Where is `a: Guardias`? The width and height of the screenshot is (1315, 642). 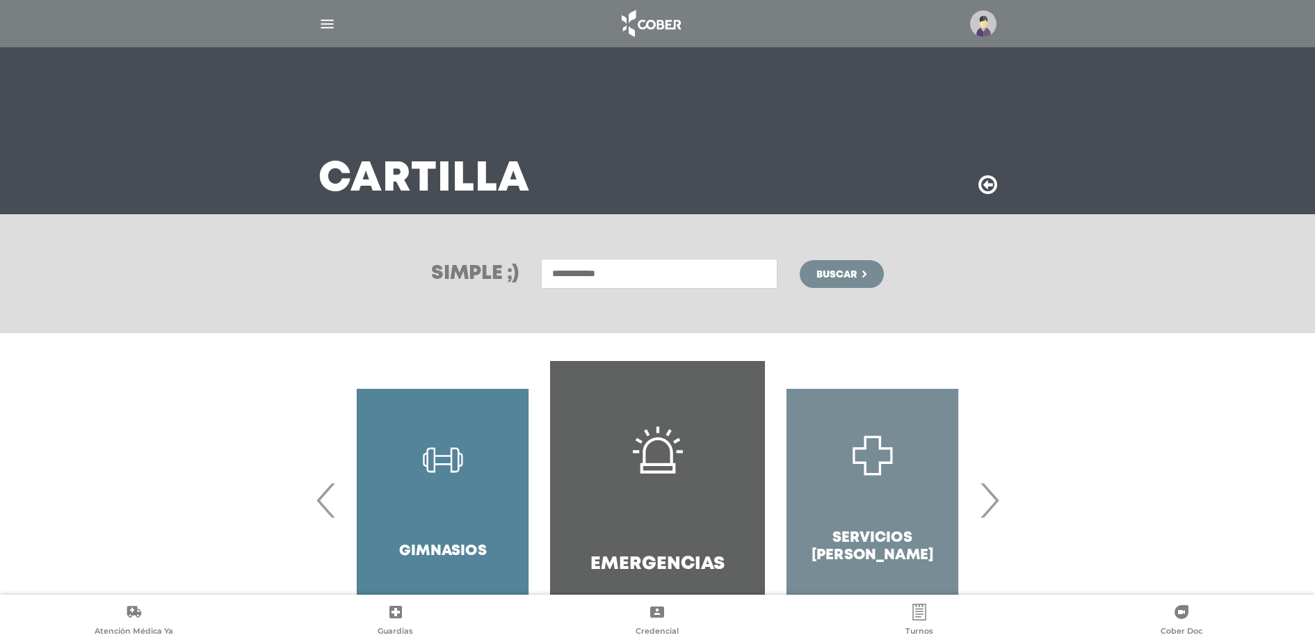 a: Guardias is located at coordinates (396, 621).